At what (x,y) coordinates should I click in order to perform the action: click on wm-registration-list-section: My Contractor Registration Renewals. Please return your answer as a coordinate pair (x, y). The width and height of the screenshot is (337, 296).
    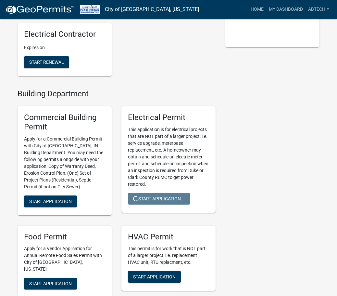
    Looking at the image, I should click on (117, 44).